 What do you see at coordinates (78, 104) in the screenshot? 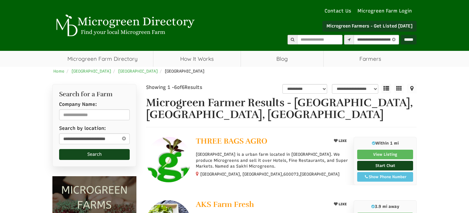
I see `label: Company Name:` at bounding box center [78, 104].